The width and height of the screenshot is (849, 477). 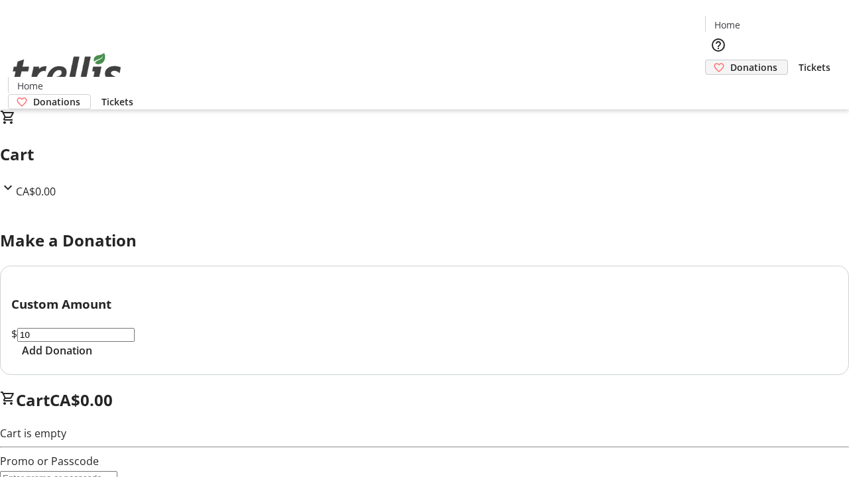 I want to click on span: Add Donation, so click(x=57, y=351).